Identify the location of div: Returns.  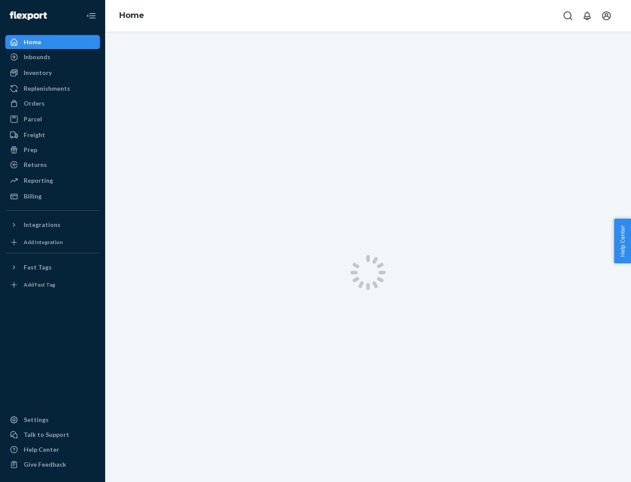
(35, 165).